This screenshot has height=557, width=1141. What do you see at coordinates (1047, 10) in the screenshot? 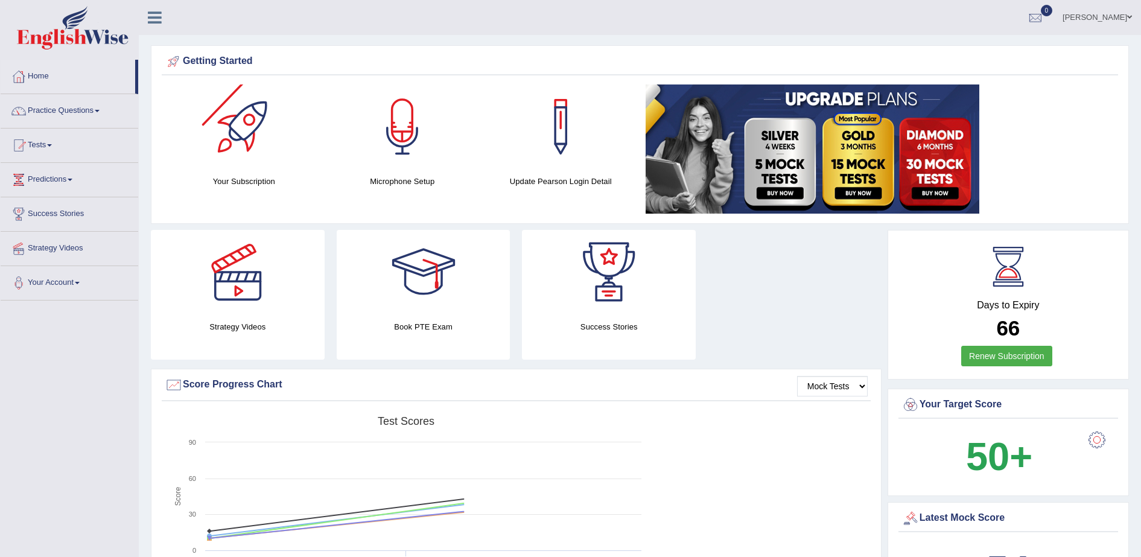
I see `span: 0` at bounding box center [1047, 10].